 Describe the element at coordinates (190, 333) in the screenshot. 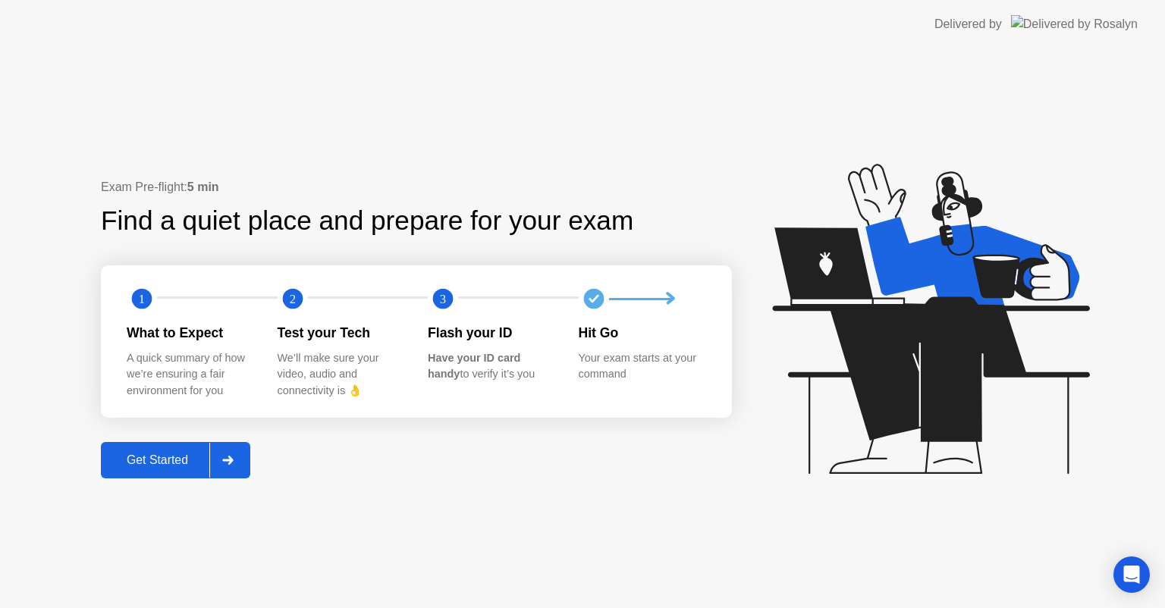

I see `div: What to Expect` at that location.